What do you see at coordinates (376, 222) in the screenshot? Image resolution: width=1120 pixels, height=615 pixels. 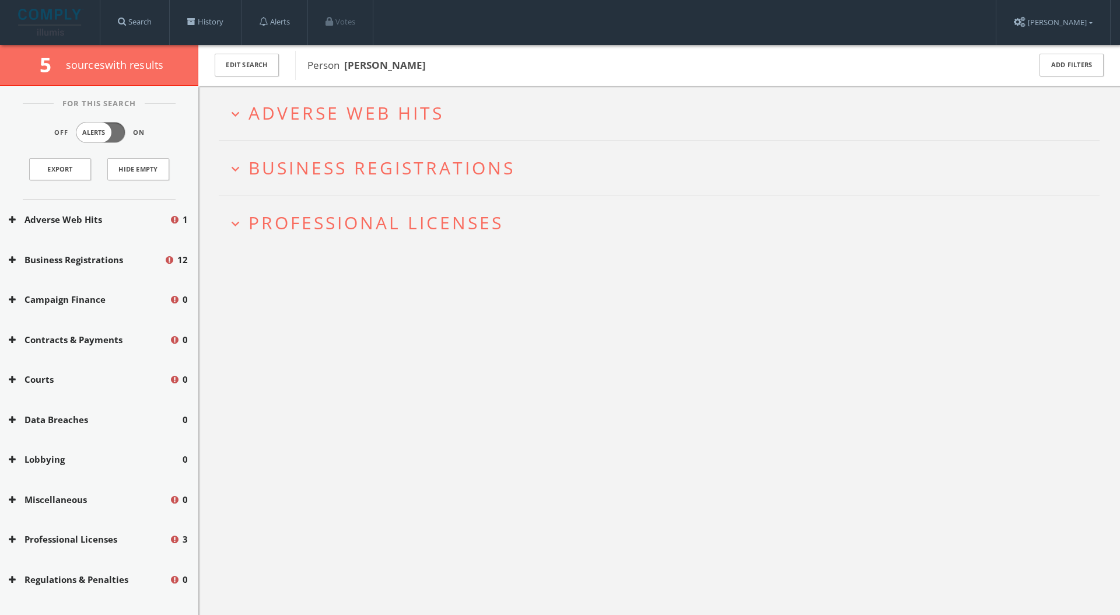 I see `span: Professional Licenses` at bounding box center [376, 222].